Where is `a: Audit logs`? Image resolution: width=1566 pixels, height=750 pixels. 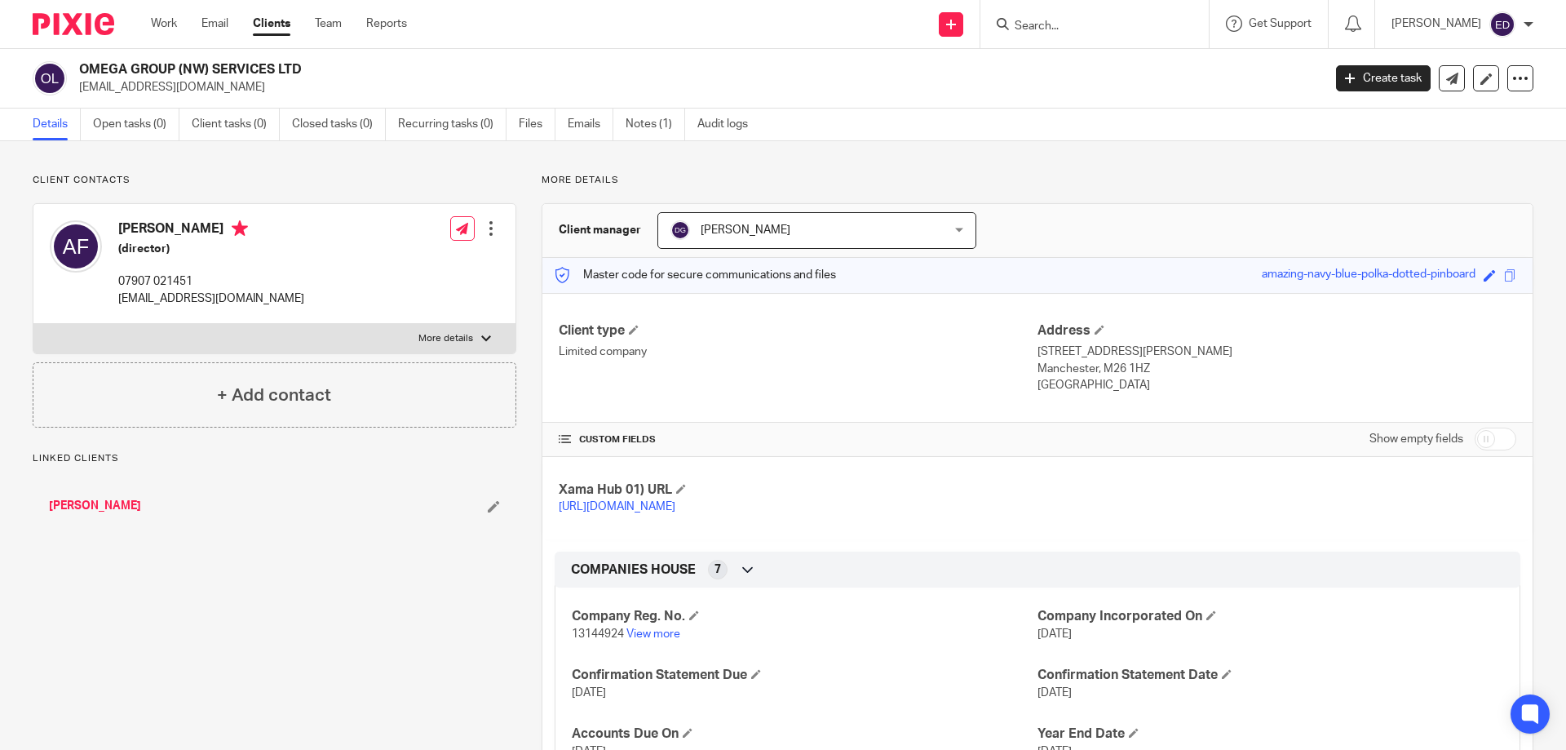 a: Audit logs is located at coordinates (728, 124).